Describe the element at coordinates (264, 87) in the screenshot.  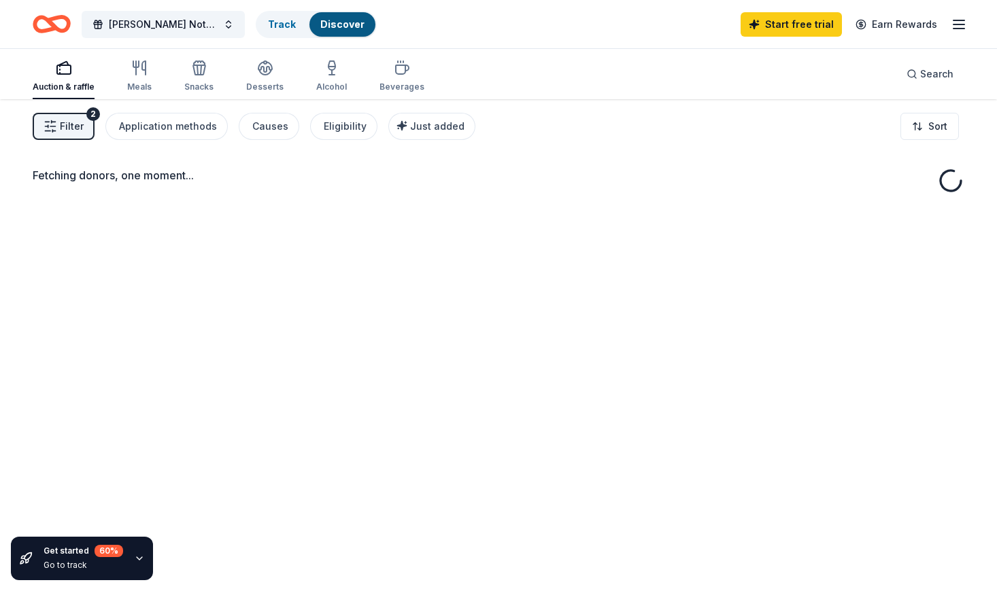
I see `div: Desserts` at that location.